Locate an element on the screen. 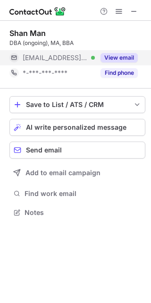  span: AI write personalized message is located at coordinates (76, 127).